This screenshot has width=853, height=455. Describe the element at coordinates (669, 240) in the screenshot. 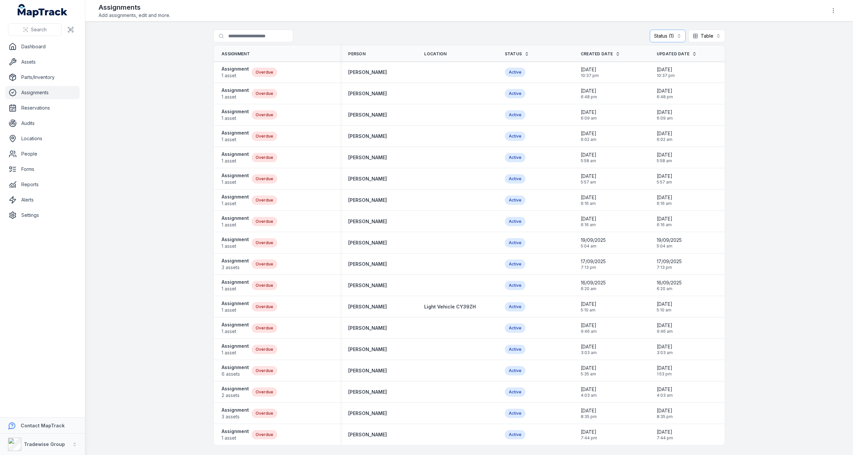

I see `span: 19/09/2025` at that location.